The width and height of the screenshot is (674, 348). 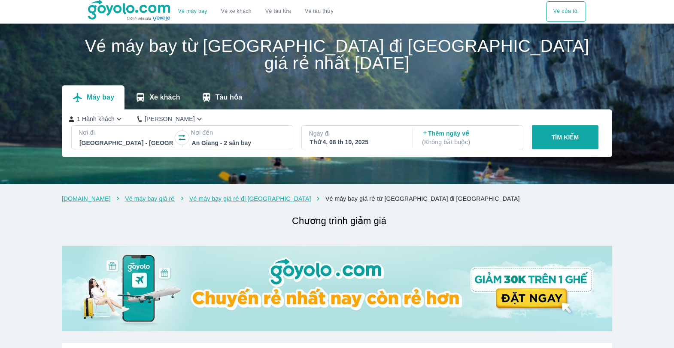 What do you see at coordinates (566, 137) in the screenshot?
I see `p: TÌM KIẾM` at bounding box center [566, 137].